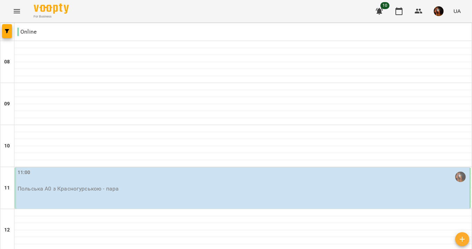 This screenshot has width=472, height=249. Describe the element at coordinates (385, 6) in the screenshot. I see `span: 10` at that location.